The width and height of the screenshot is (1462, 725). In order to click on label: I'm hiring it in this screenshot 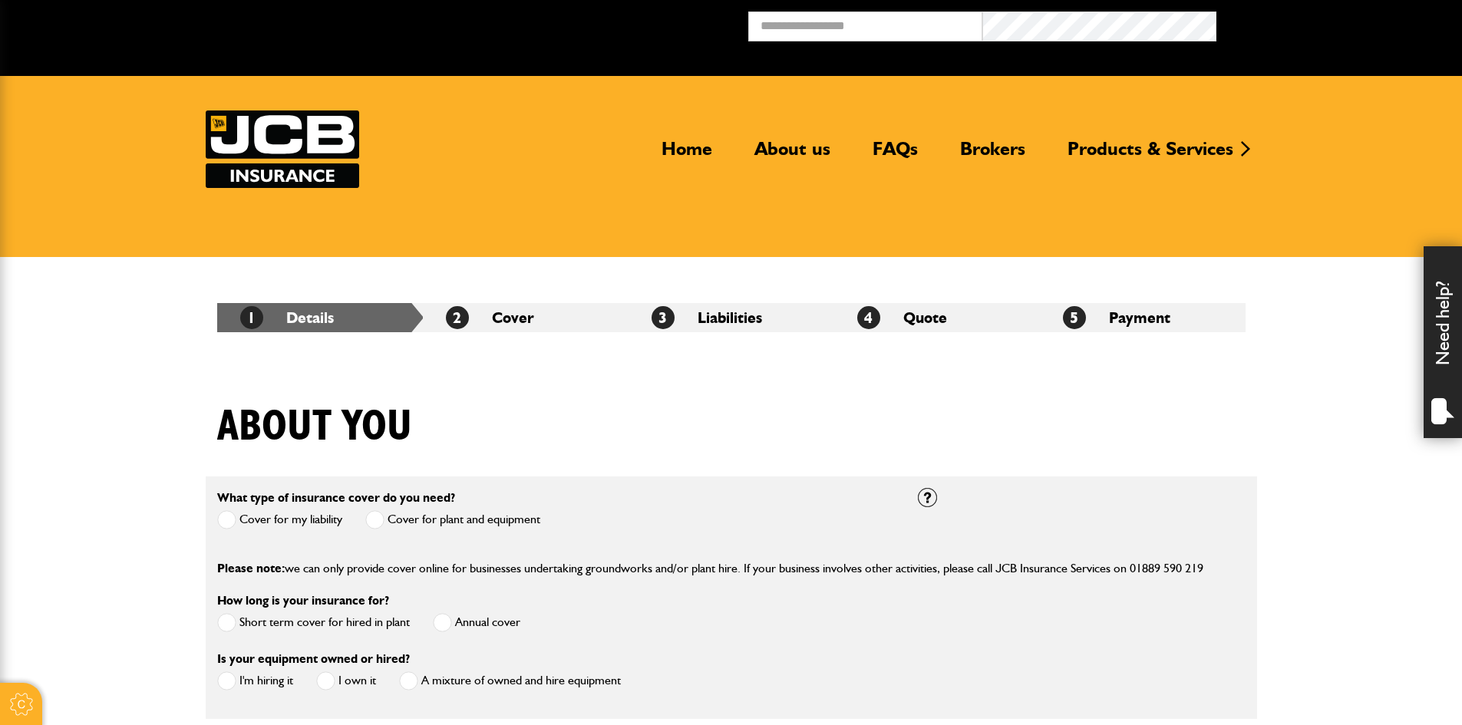, I will do `click(255, 681)`.